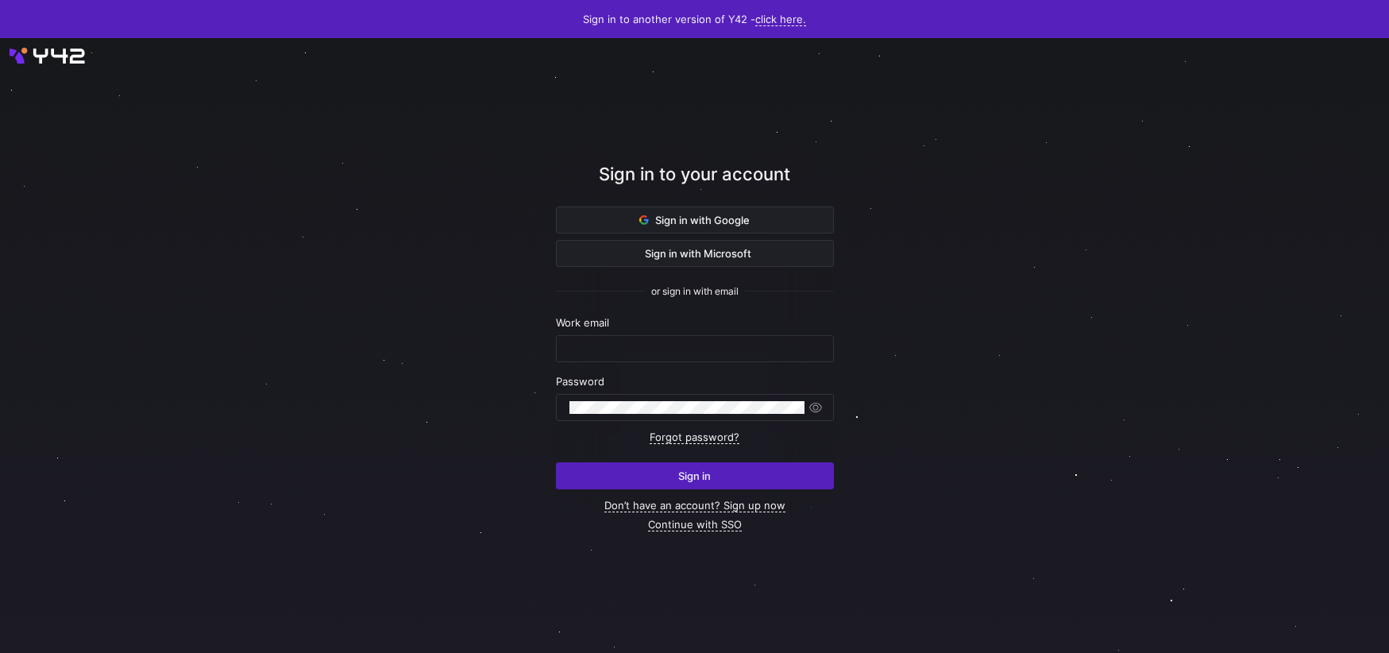  What do you see at coordinates (580, 381) in the screenshot?
I see `span: Password` at bounding box center [580, 381].